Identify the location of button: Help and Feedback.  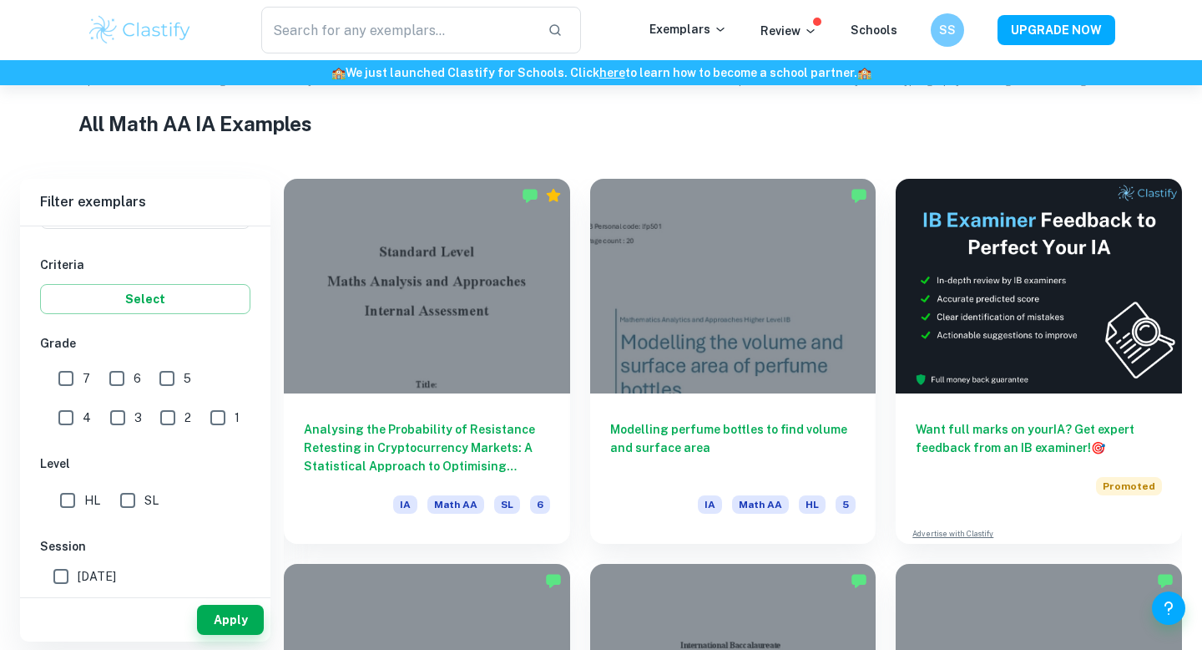
(1169, 608).